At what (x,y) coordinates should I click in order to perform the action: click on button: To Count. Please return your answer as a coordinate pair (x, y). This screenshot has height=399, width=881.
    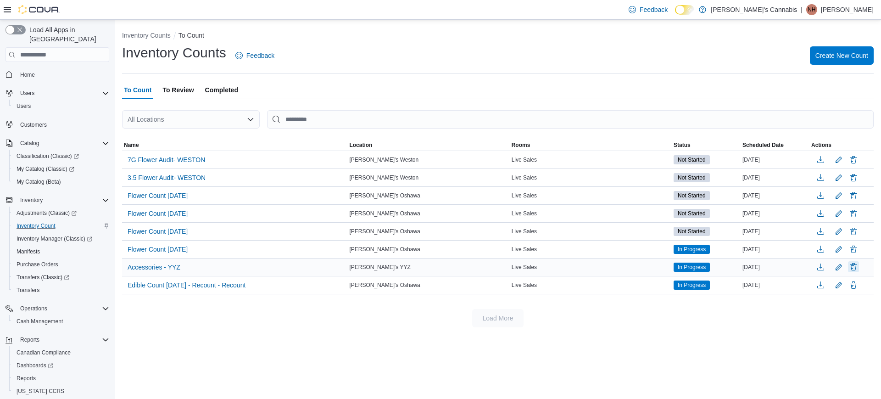
    Looking at the image, I should click on (191, 35).